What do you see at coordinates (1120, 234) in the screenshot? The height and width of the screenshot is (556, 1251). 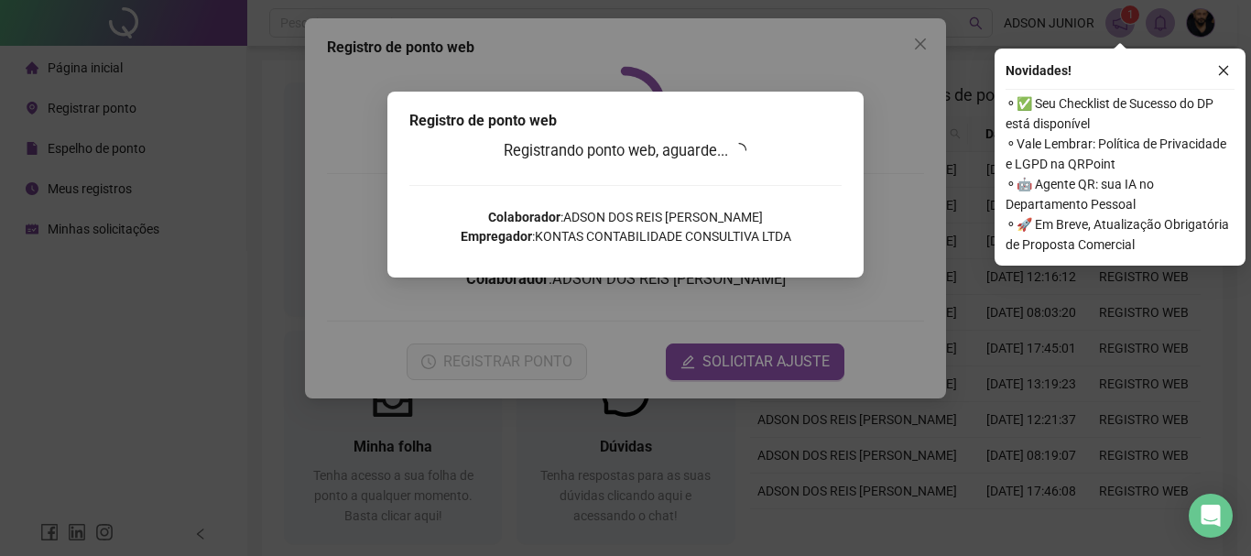 I see `span: ⚬ 🚀 Em Breve, Atualização Obrigatória de Proposta Comercial` at bounding box center [1120, 234].